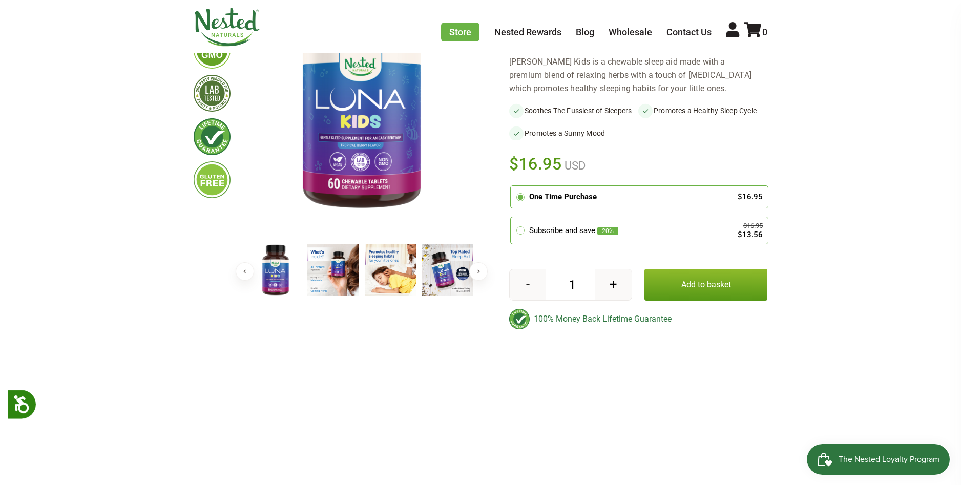 The width and height of the screenshot is (961, 485). What do you see at coordinates (765, 32) in the screenshot?
I see `span: 0` at bounding box center [765, 32].